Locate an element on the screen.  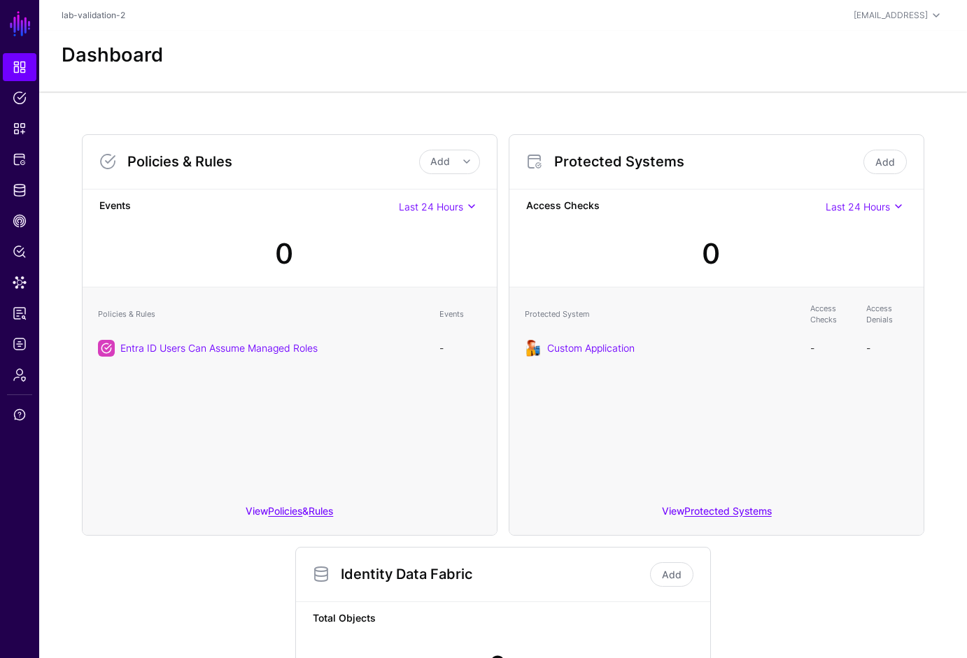
span: Data Lens is located at coordinates (20, 283).